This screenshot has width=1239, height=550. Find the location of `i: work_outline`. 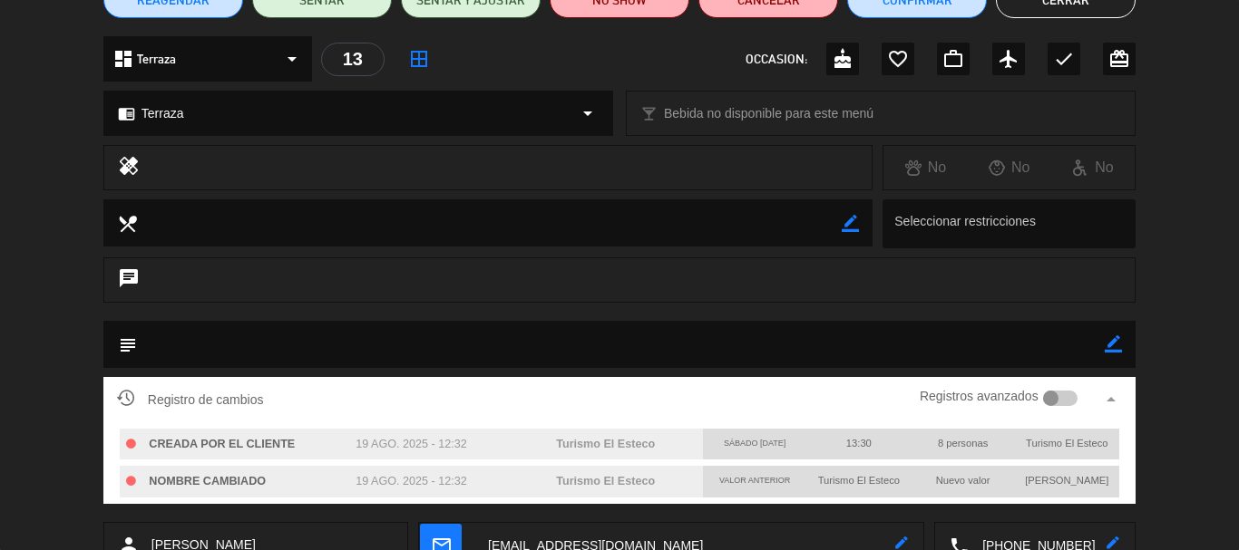

i: work_outline is located at coordinates (953, 59).